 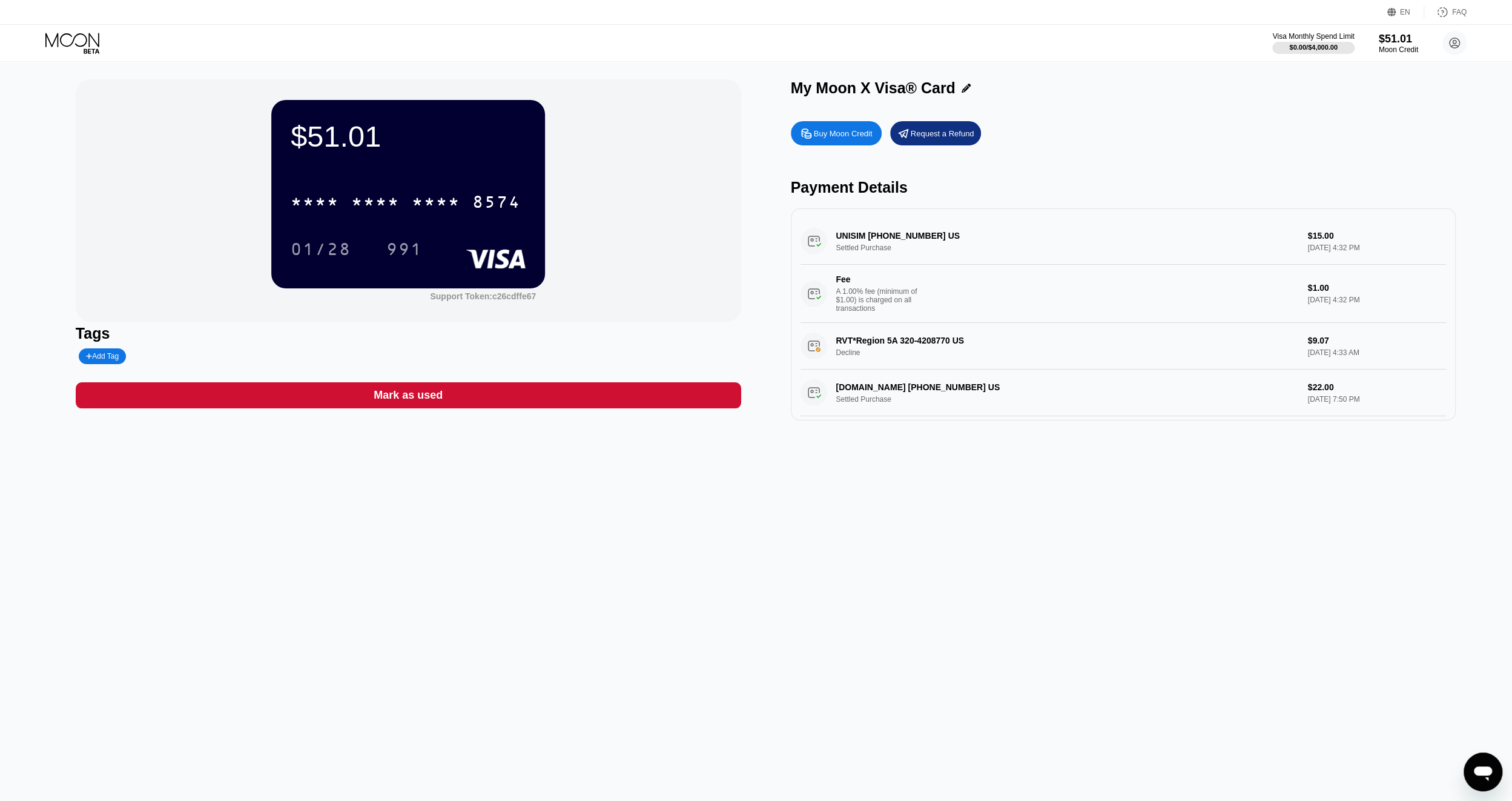 What do you see at coordinates (483, 296) in the screenshot?
I see `div: Support Token: c26cdffe67` at bounding box center [483, 296].